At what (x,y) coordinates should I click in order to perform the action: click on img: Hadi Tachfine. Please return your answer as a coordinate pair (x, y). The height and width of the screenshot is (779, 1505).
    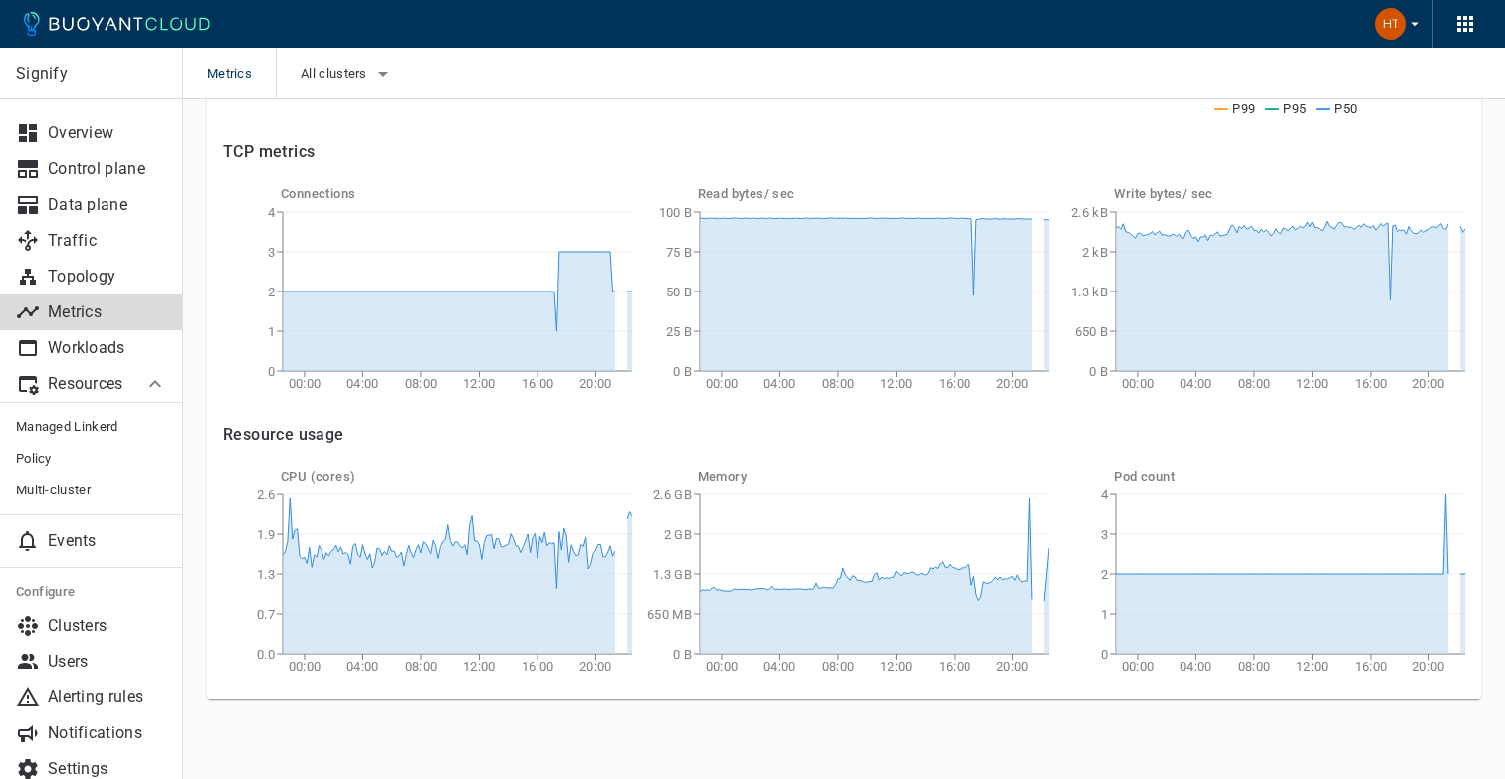
    Looking at the image, I should click on (1391, 24).